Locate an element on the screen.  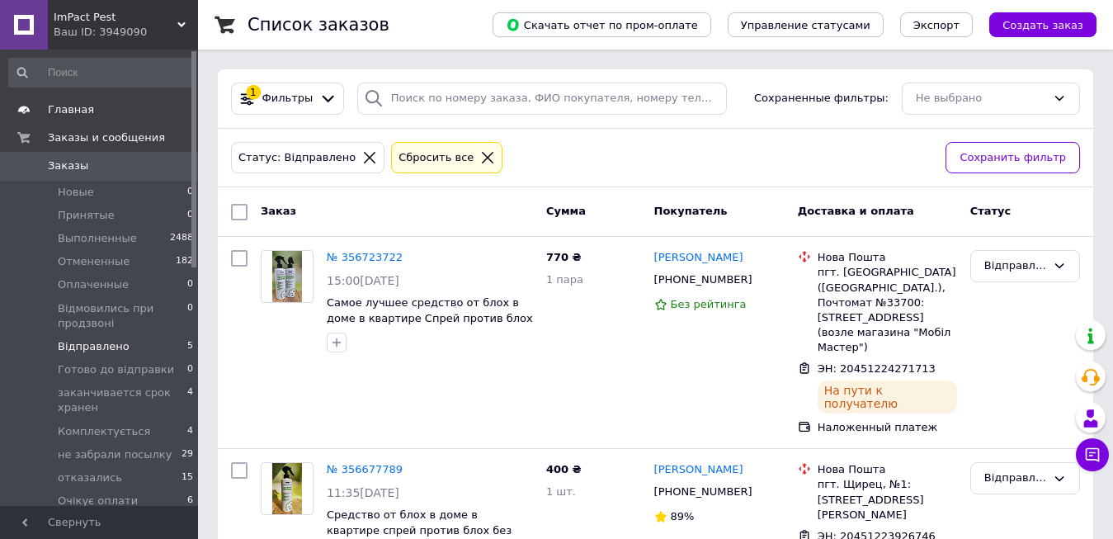
button: Создать заказ is located at coordinates (1042, 25).